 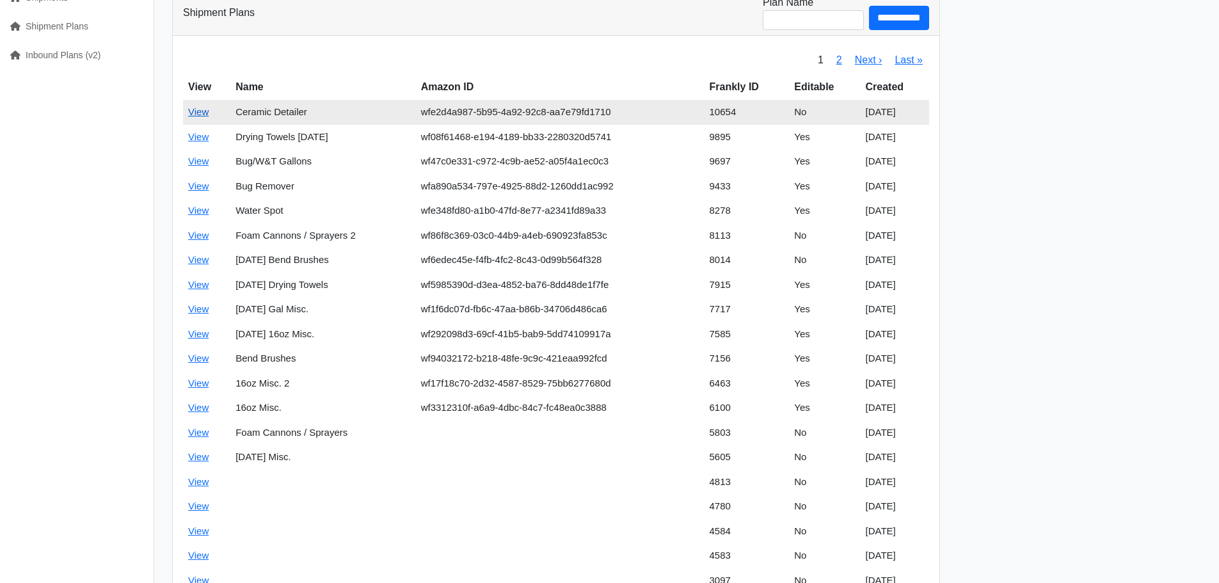 I want to click on td: 5803, so click(x=747, y=433).